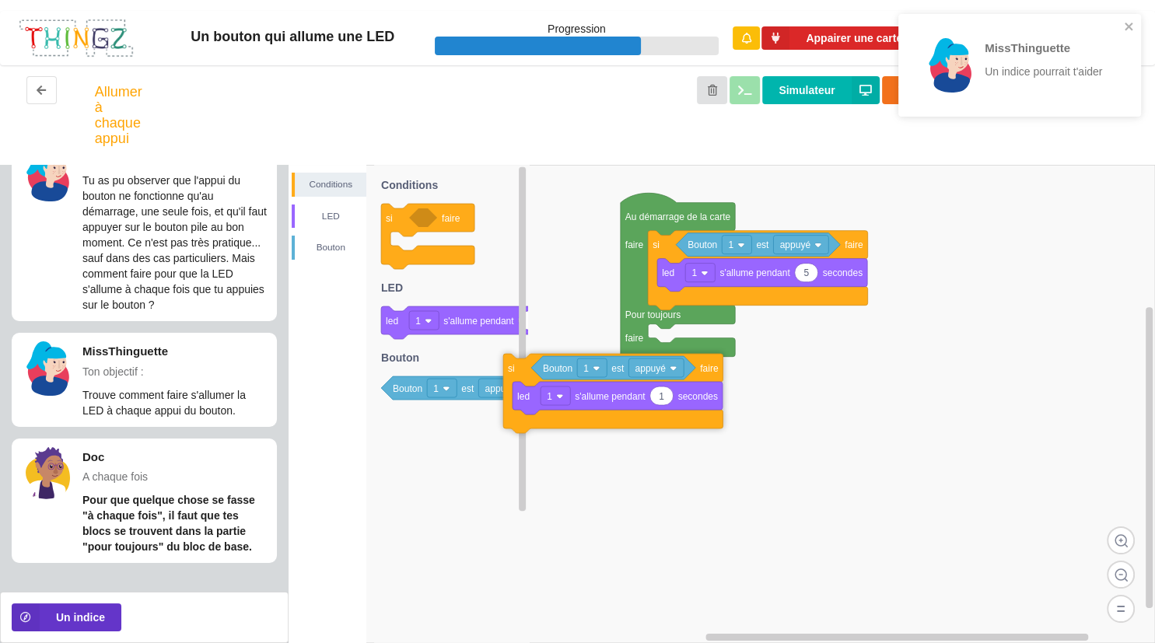 The width and height of the screenshot is (1155, 643). What do you see at coordinates (678, 217) in the screenshot?
I see `text: Au démarrage de la carte` at bounding box center [678, 217].